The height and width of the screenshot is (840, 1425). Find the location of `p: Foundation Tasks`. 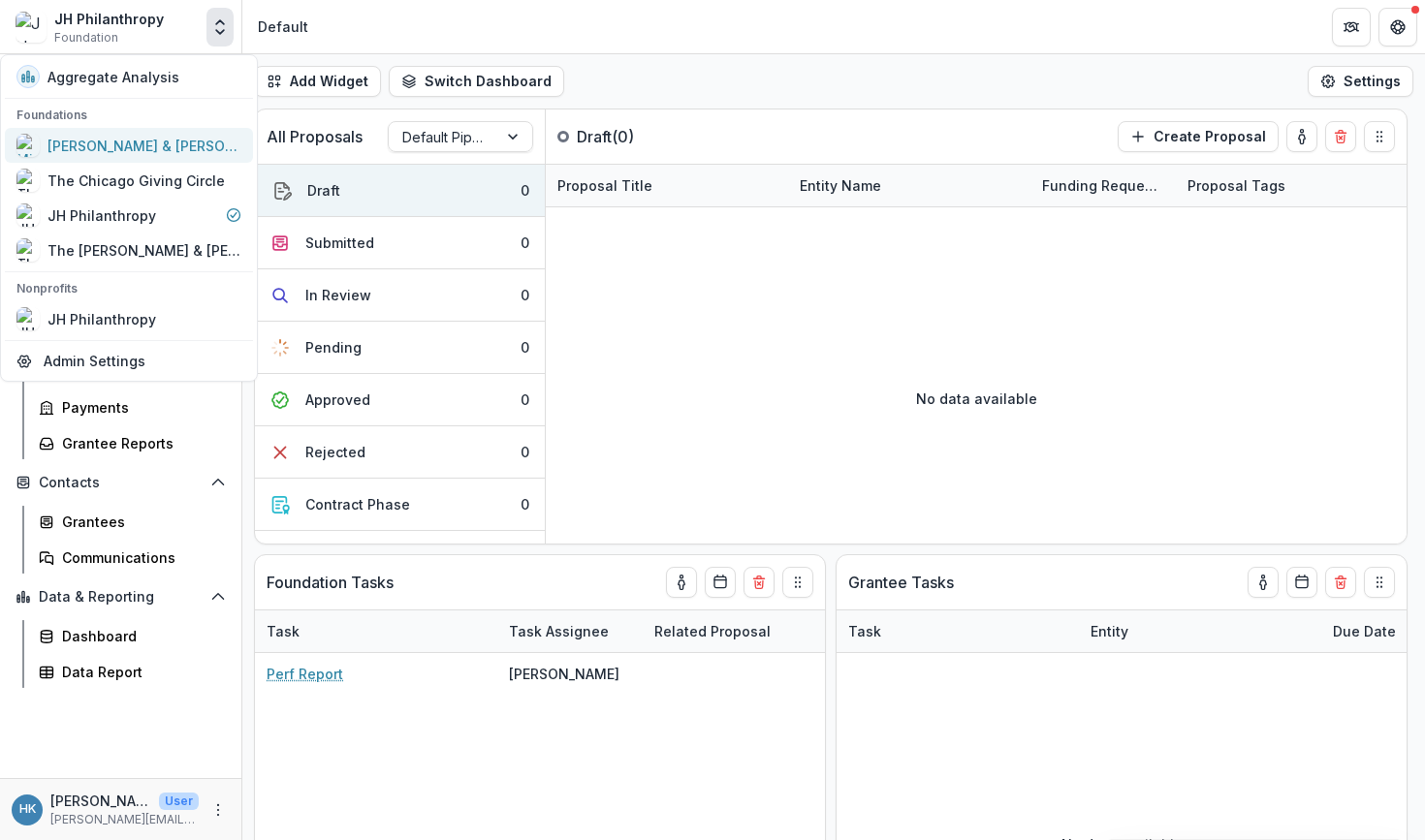

p: Foundation Tasks is located at coordinates (330, 582).